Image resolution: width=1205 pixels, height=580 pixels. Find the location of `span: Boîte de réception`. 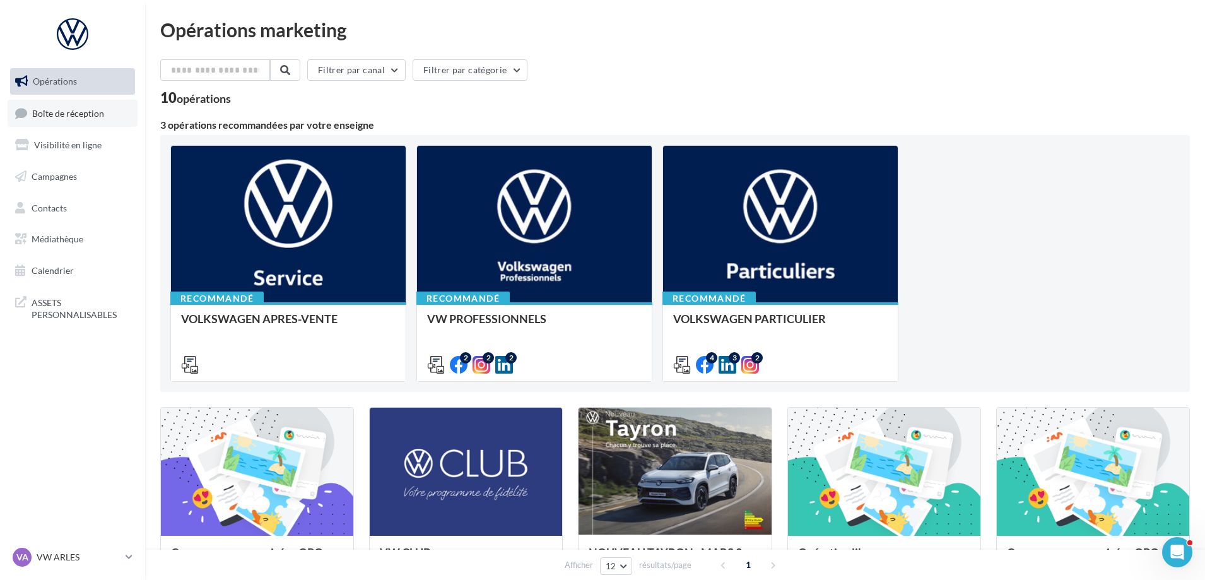

span: Boîte de réception is located at coordinates (68, 112).